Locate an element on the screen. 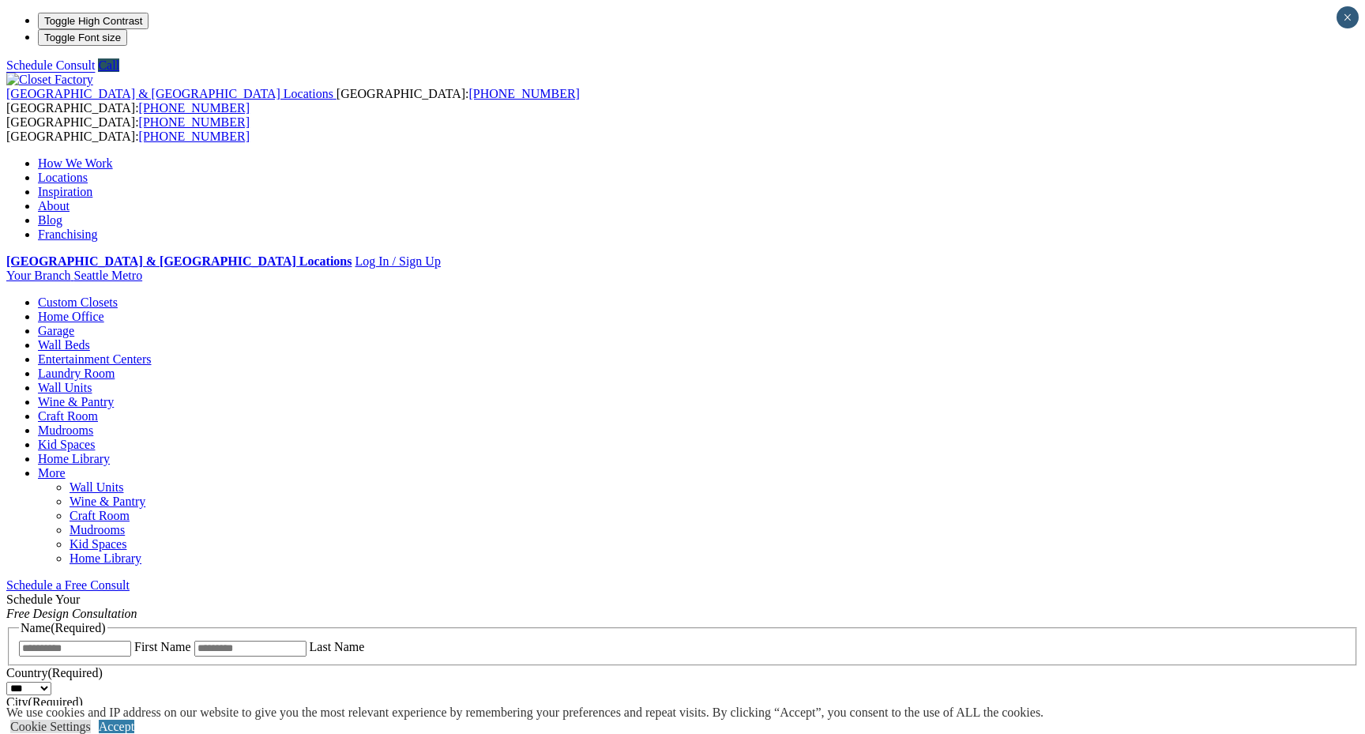 The image size is (1365, 734). a: Cookie Settings is located at coordinates (51, 726).